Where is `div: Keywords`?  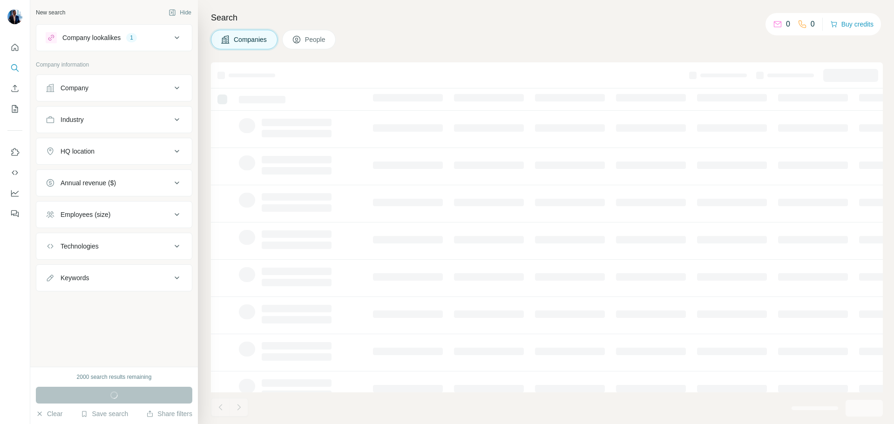
div: Keywords is located at coordinates (75, 278).